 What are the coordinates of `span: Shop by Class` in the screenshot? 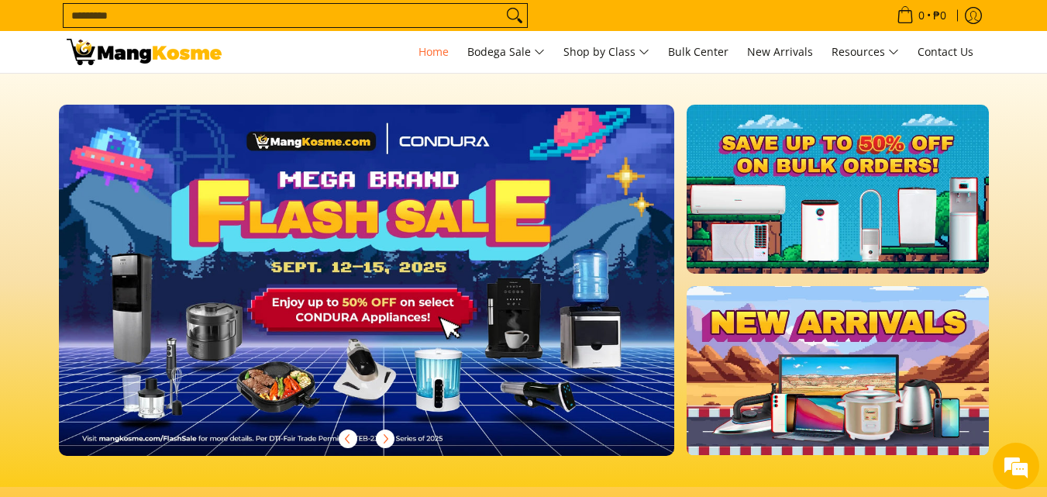 It's located at (606, 52).